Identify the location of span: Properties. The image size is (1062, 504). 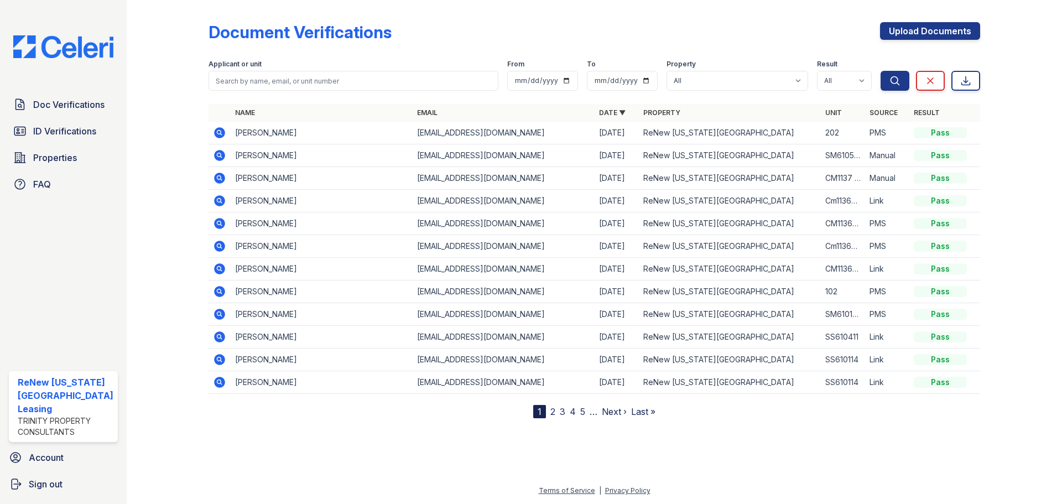
(55, 158).